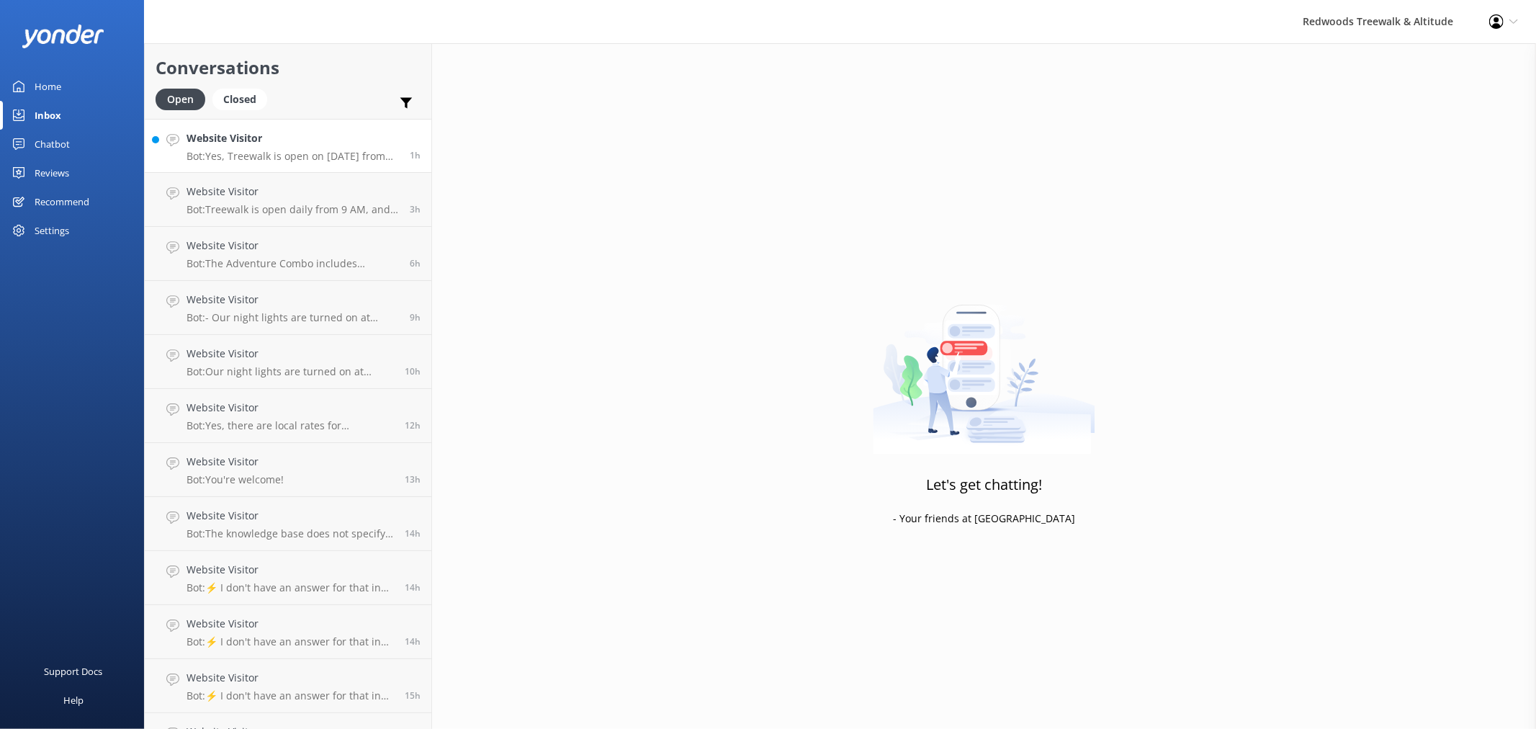  Describe the element at coordinates (63, 36) in the screenshot. I see `img: yonder-white-logo.png` at that location.